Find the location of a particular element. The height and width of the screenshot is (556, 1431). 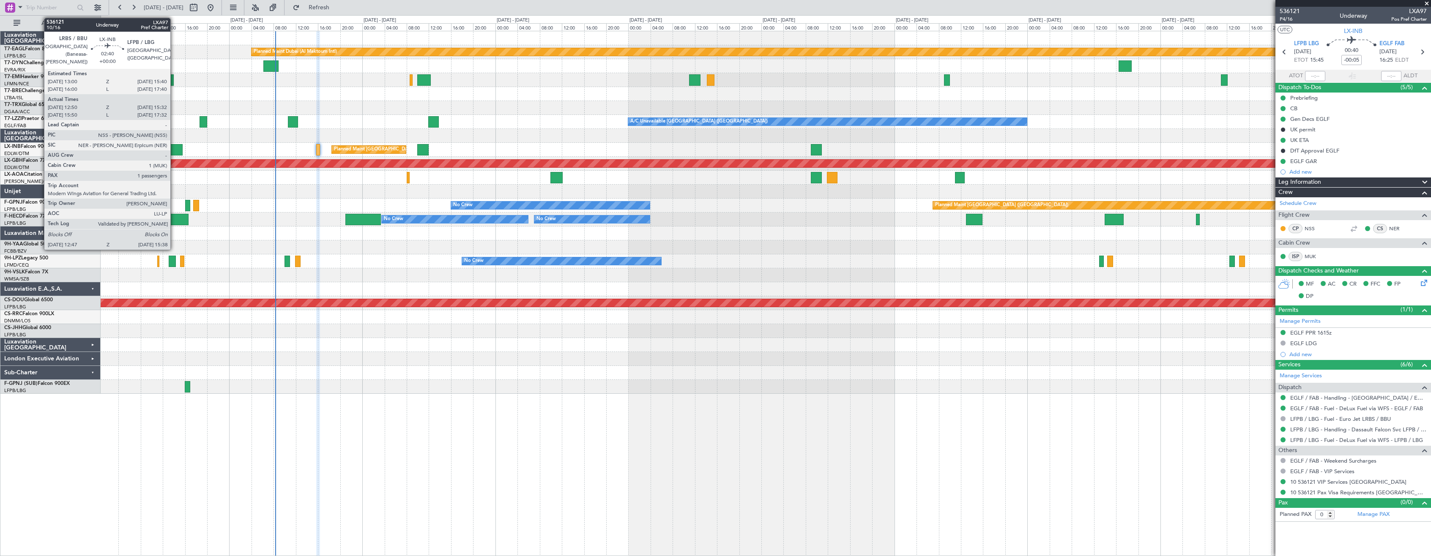

div: CS is located at coordinates (1380, 229).